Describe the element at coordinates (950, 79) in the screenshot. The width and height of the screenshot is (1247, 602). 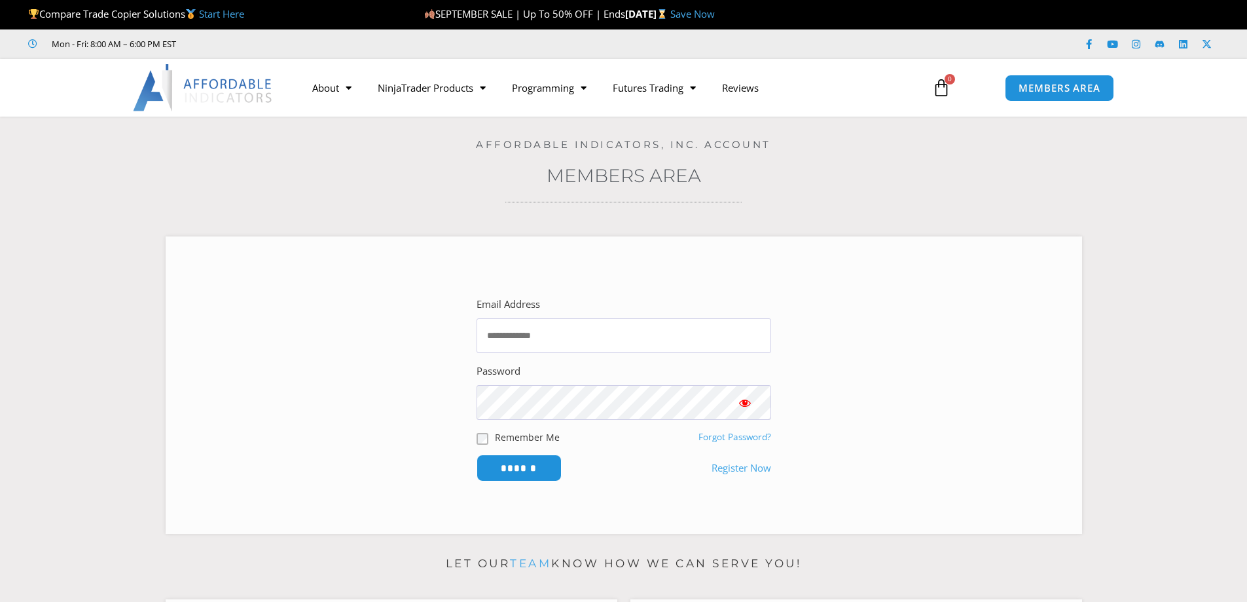
I see `span: 0` at that location.